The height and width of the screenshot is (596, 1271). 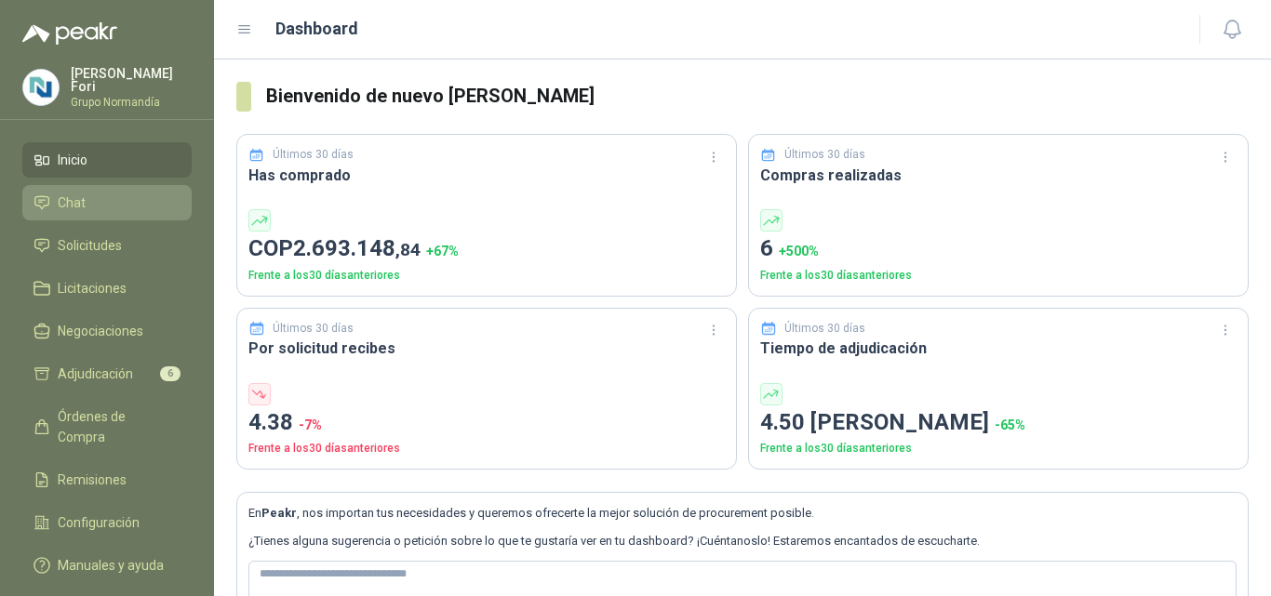 What do you see at coordinates (107, 203) in the screenshot?
I see `a: Chat` at bounding box center [107, 203].